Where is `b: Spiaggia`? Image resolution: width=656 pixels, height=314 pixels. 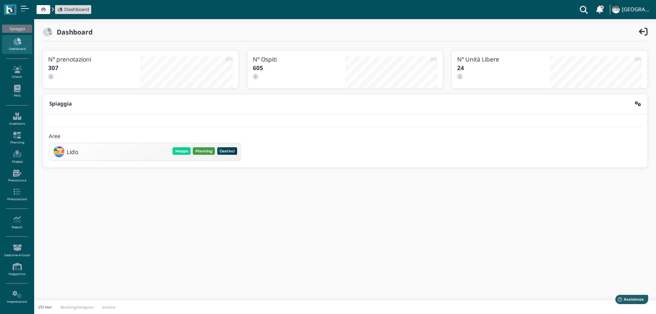
b: Spiaggia is located at coordinates (60, 104).